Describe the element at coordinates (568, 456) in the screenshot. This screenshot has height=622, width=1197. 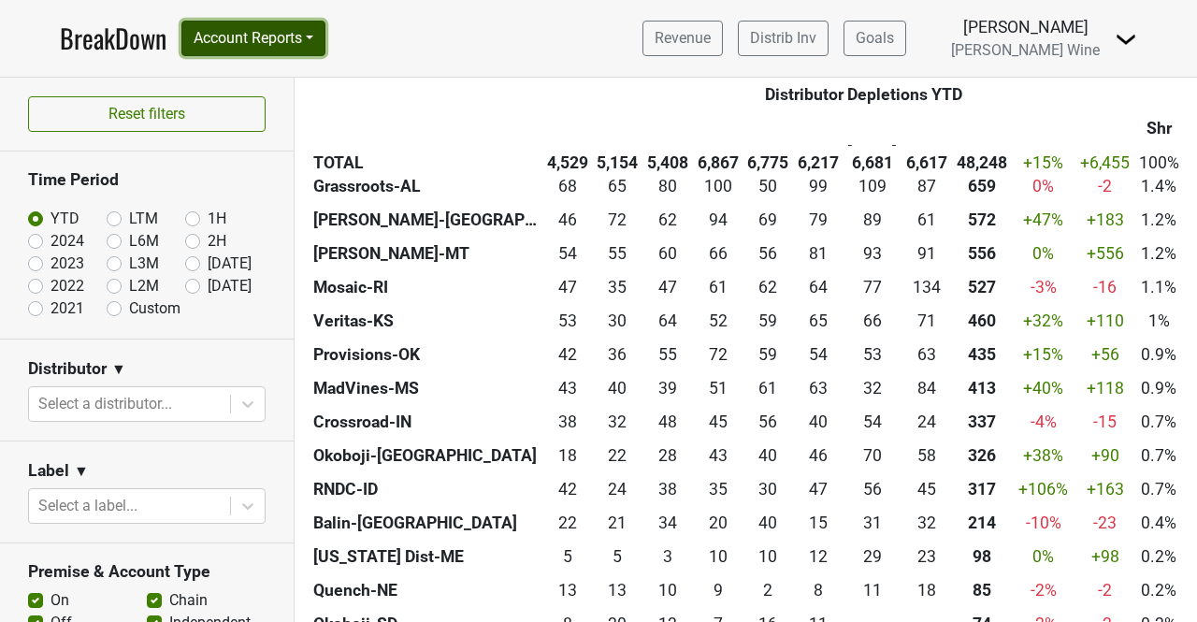
I see `td: 18.41` at that location.